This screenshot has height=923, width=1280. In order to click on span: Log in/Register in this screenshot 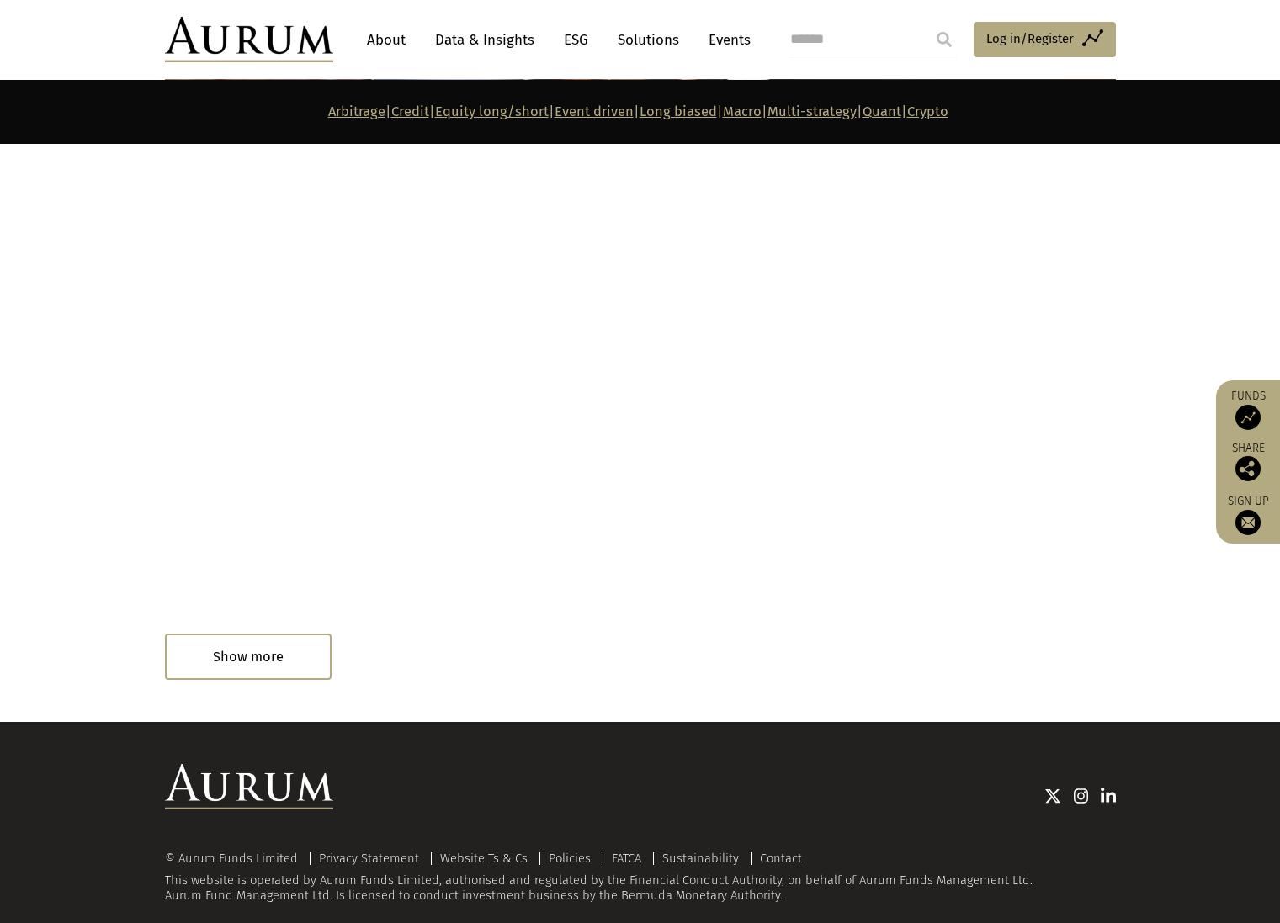, I will do `click(1030, 39)`.